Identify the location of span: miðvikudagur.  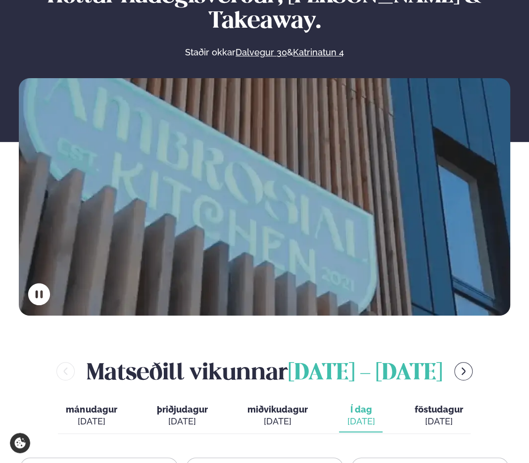
(277, 410).